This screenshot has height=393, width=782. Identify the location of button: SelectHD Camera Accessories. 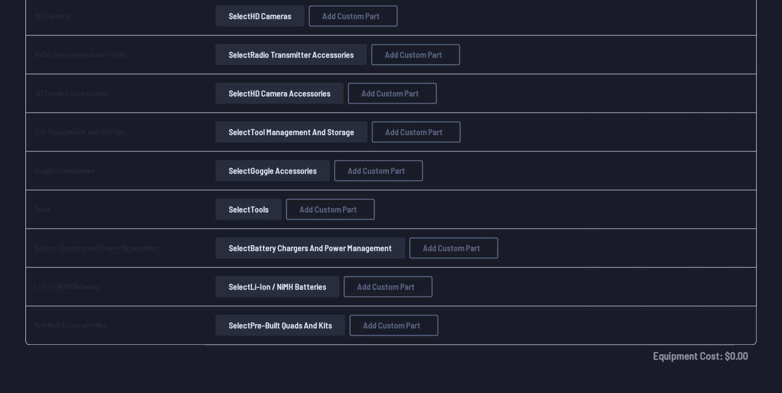
(279, 93).